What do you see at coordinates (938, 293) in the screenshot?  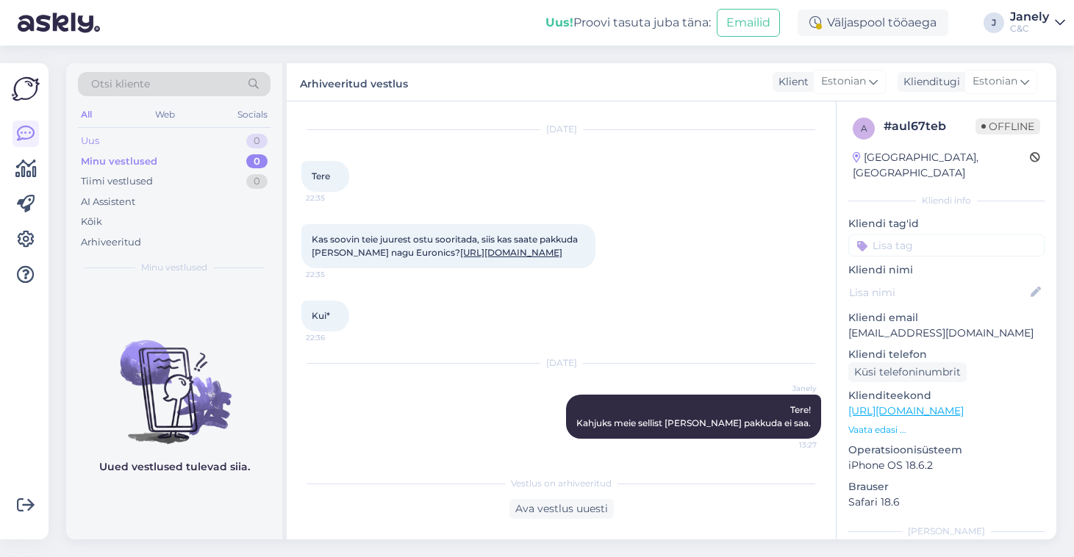 I see `input: Lisa nimi` at bounding box center [938, 293].